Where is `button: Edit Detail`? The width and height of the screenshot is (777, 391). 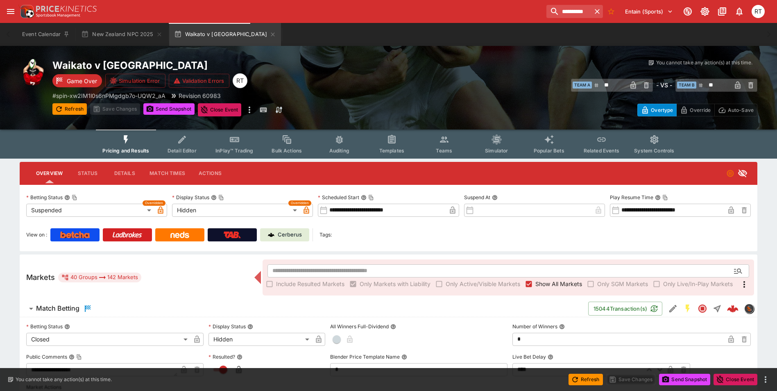 button: Edit Detail is located at coordinates (673, 309).